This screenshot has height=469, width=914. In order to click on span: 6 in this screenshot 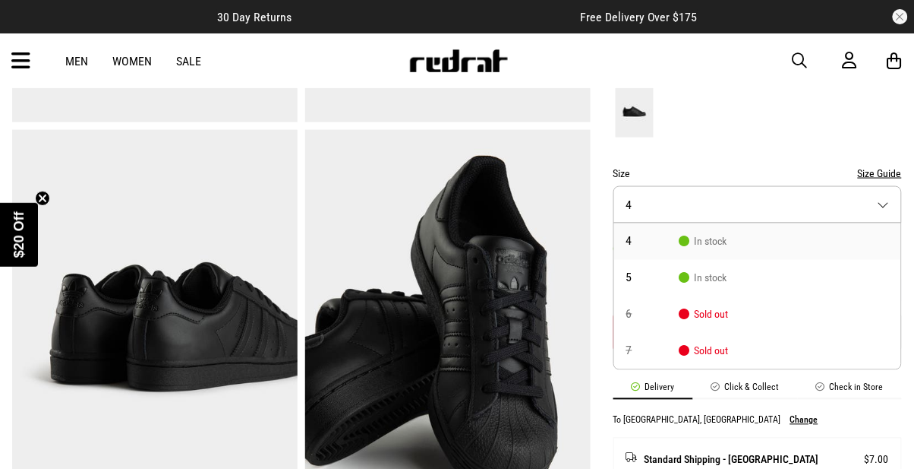, I will do `click(653, 314)`.